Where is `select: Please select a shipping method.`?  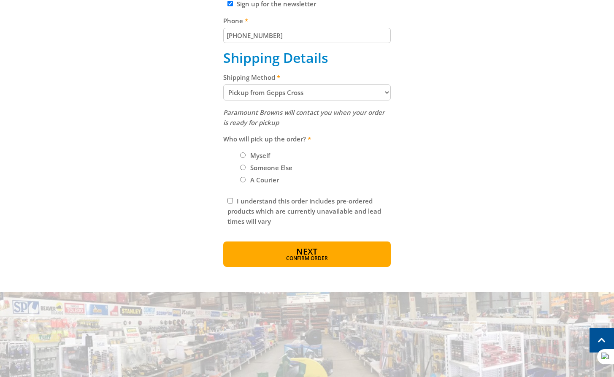 select: Please select a shipping method. is located at coordinates (307, 92).